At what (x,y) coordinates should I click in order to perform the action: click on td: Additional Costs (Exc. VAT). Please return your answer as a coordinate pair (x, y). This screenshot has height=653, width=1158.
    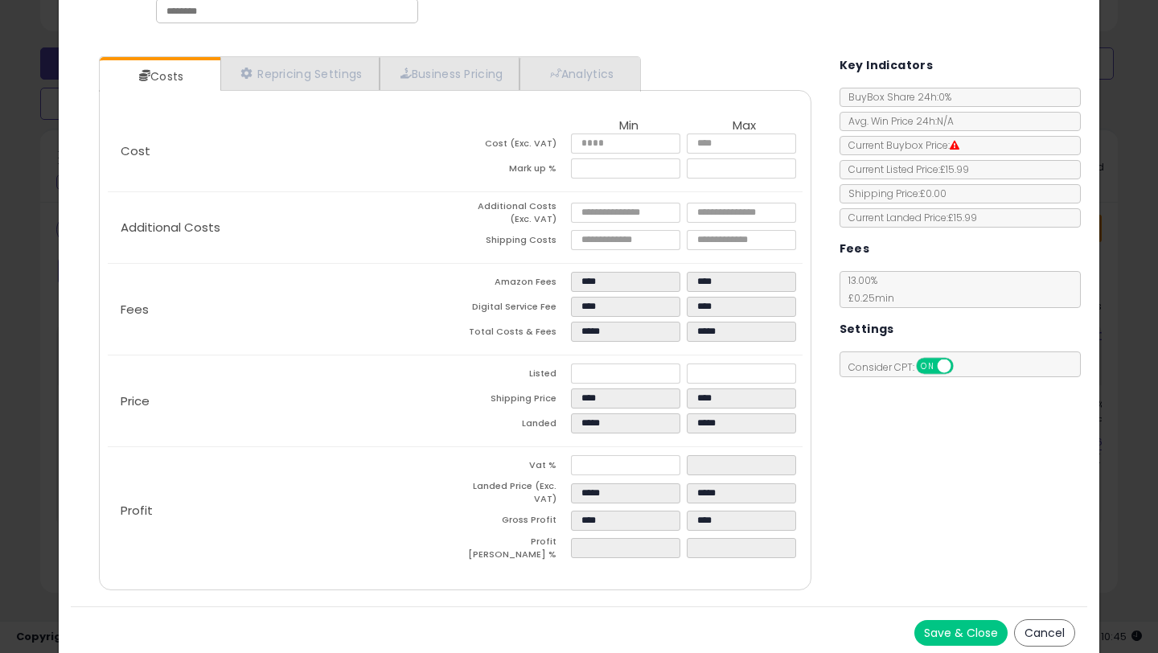
    Looking at the image, I should click on (513, 215).